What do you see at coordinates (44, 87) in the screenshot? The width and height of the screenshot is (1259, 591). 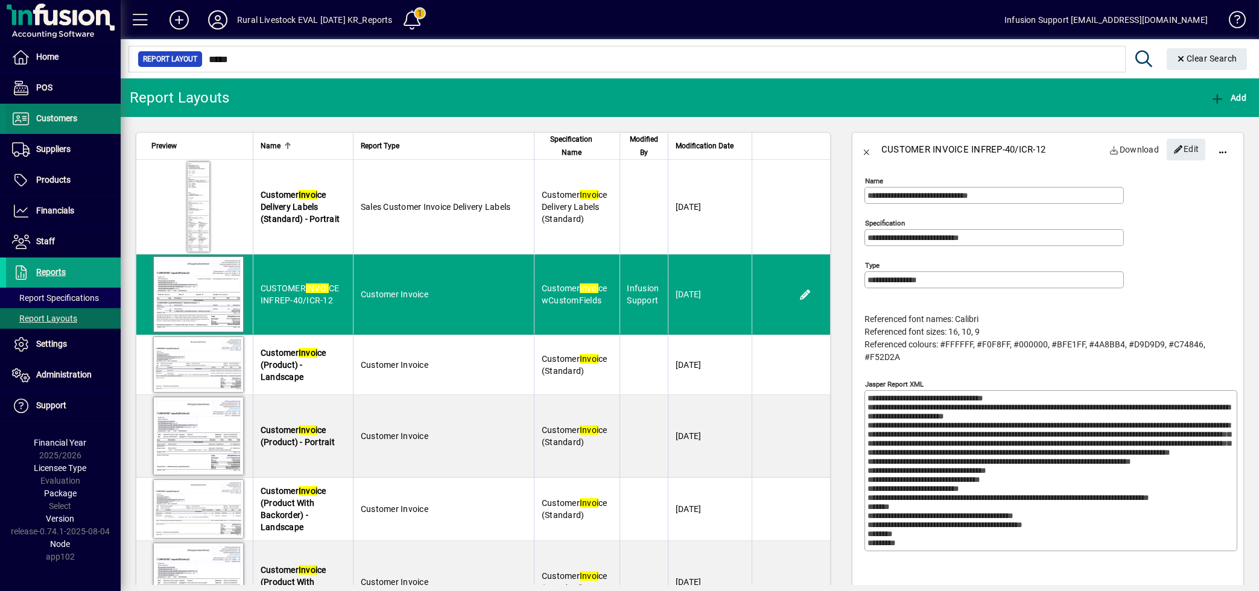 I see `span: POS` at bounding box center [44, 87].